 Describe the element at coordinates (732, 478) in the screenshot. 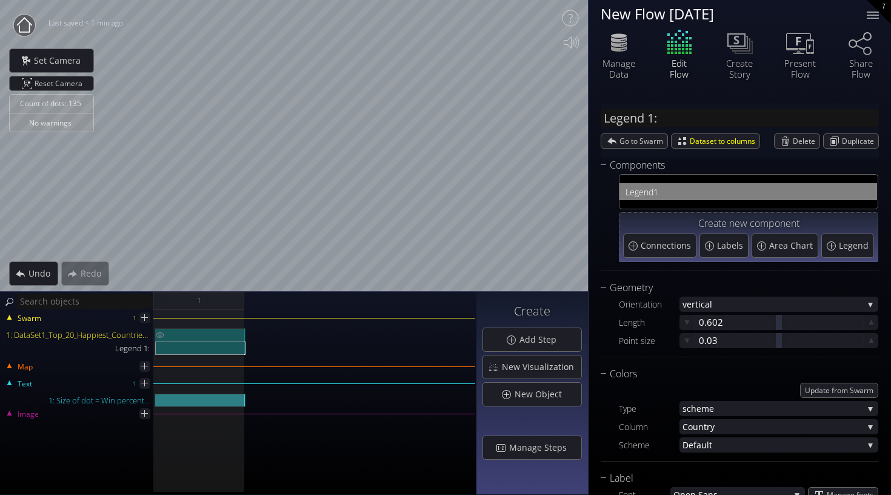

I see `div: Label` at that location.